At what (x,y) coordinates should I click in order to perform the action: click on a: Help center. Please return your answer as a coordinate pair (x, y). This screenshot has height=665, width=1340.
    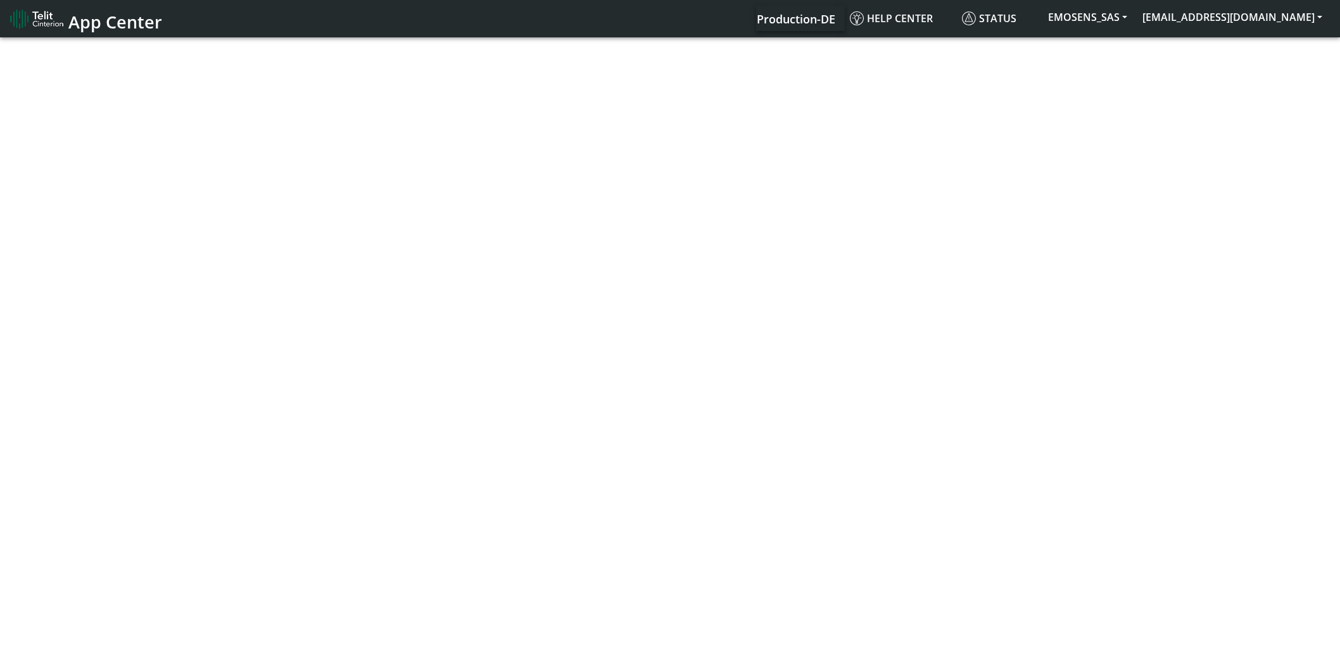
    Looking at the image, I should click on (901, 18).